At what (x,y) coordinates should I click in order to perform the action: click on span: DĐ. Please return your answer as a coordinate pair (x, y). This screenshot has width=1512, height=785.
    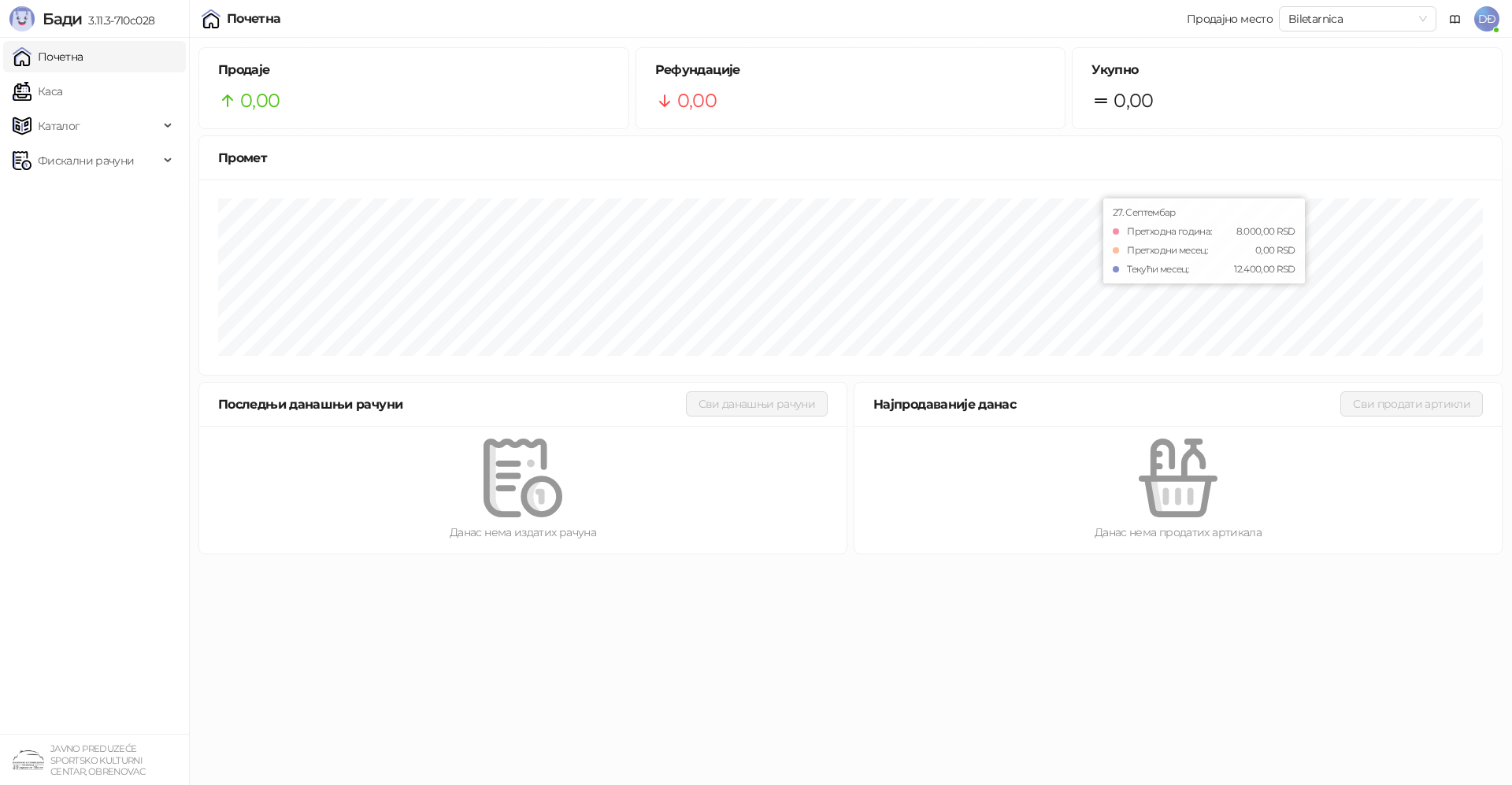
    Looking at the image, I should click on (1487, 19).